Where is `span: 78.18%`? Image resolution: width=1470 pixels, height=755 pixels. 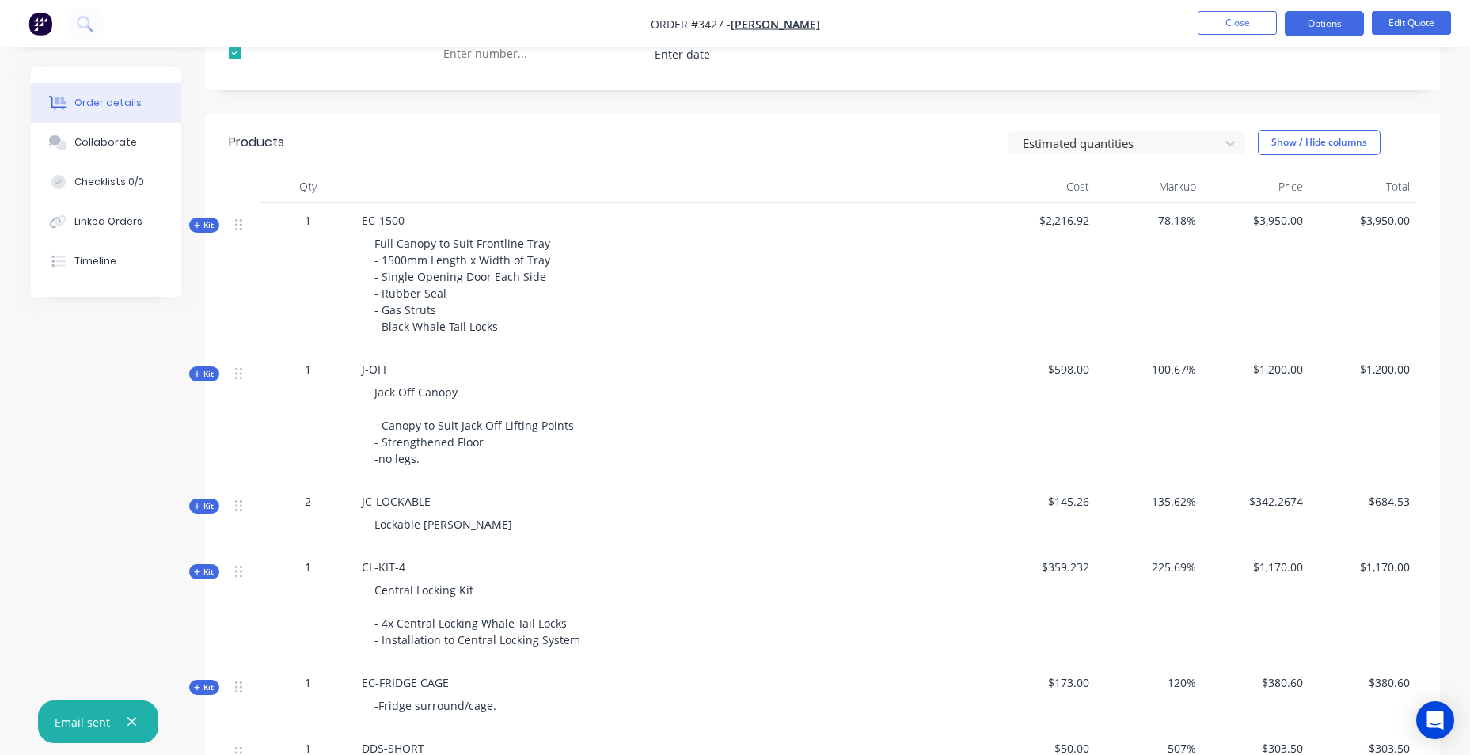 span: 78.18% is located at coordinates (1149, 220).